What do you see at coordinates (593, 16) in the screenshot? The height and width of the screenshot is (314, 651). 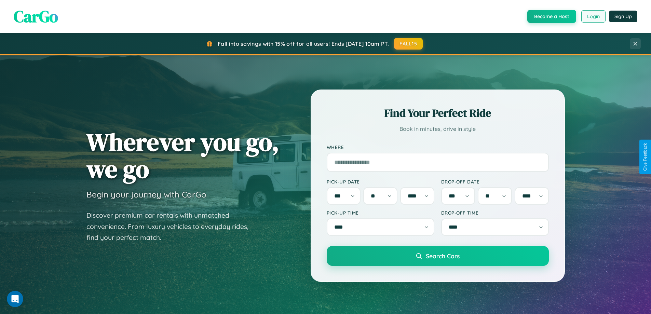 I see `button: Login` at bounding box center [593, 16].